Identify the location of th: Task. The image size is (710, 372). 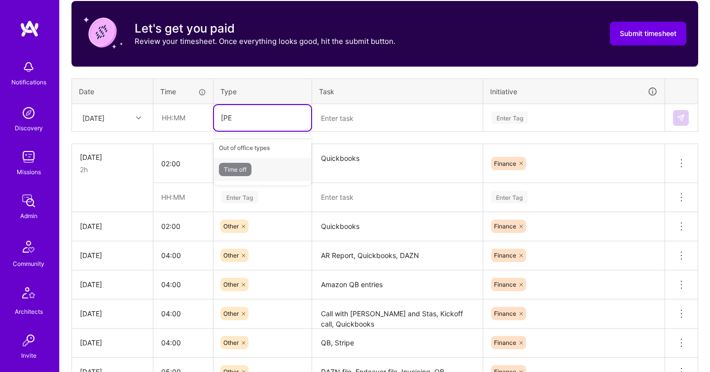
(398, 91).